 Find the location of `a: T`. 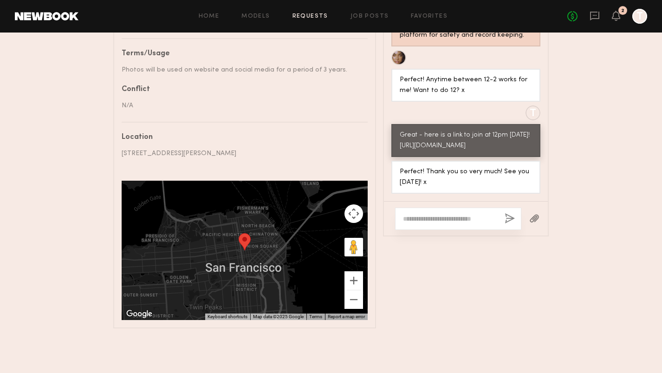

a: T is located at coordinates (640, 16).